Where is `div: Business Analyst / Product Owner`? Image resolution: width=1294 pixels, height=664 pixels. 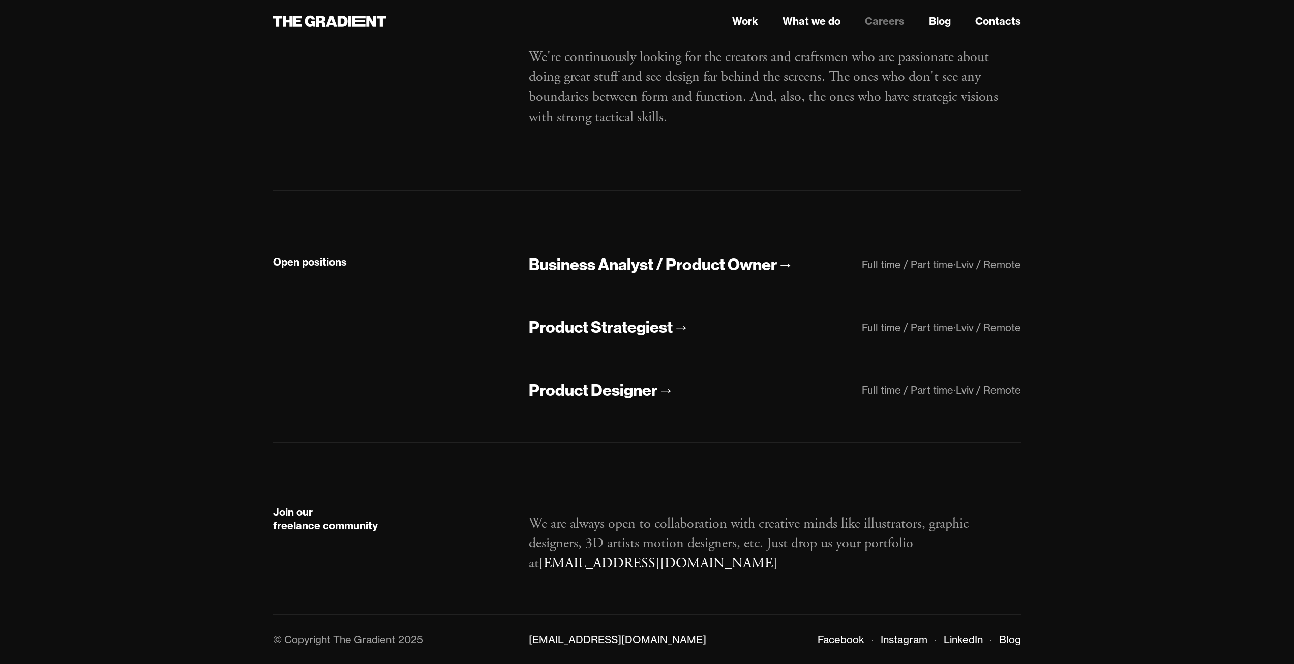 div: Business Analyst / Product Owner is located at coordinates (653, 264).